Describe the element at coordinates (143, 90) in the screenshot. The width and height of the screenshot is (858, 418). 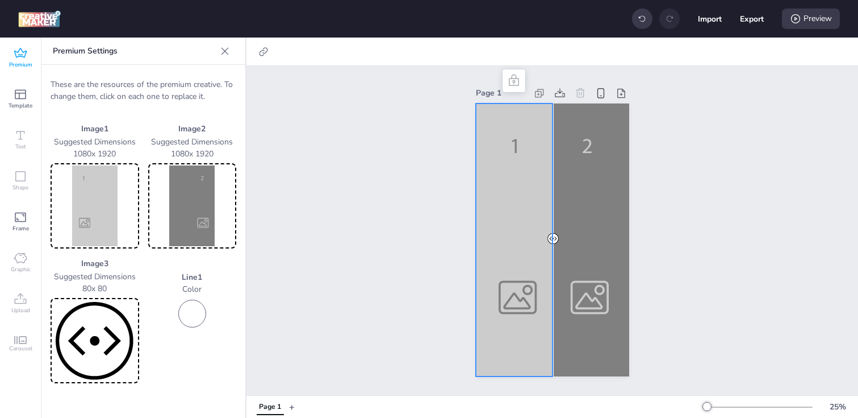
I see `p: These are the resources of the premium creative. To change them, click on each one to replace it.` at that location.